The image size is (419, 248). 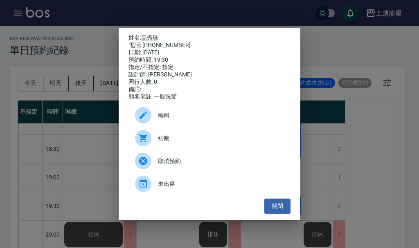 I want to click on div: 同行人數: 0, so click(x=209, y=82).